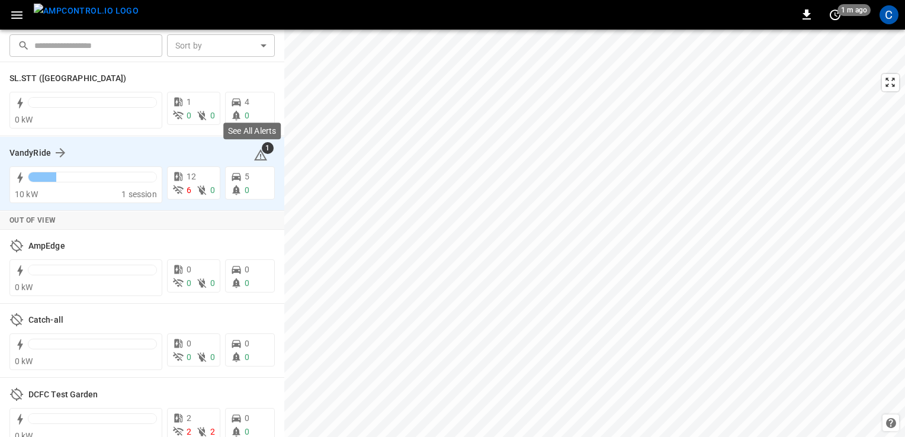 The image size is (905, 437). I want to click on h6: Catch-all, so click(46, 320).